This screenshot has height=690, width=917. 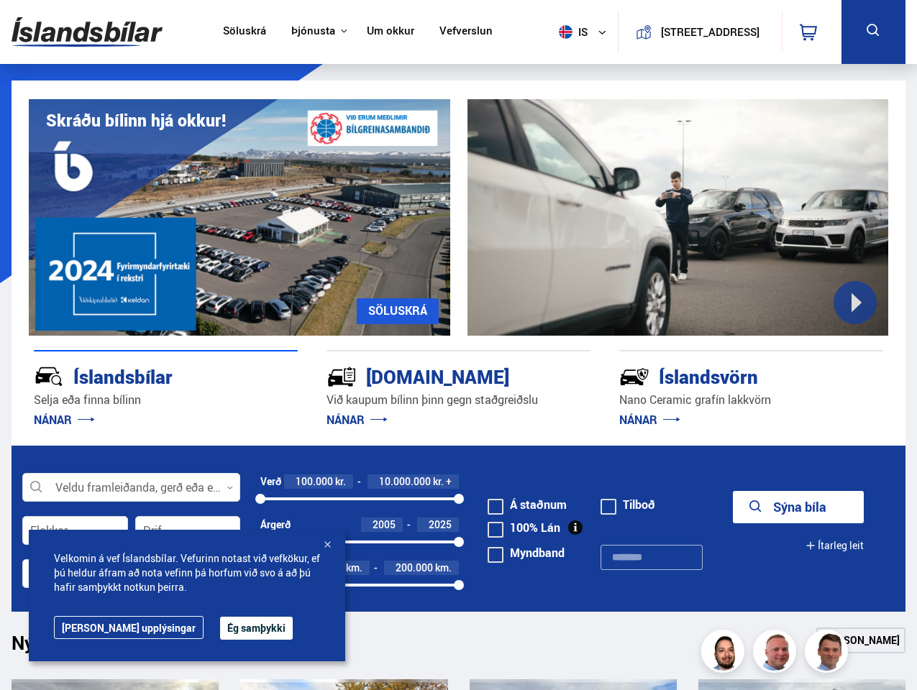 What do you see at coordinates (187, 573) in the screenshot?
I see `span: Velkomin á vef Íslandsbílar. Vefurinn notast við vefkökur, ef þú heldur áfram að nota vefinn þá h...` at bounding box center [187, 573].